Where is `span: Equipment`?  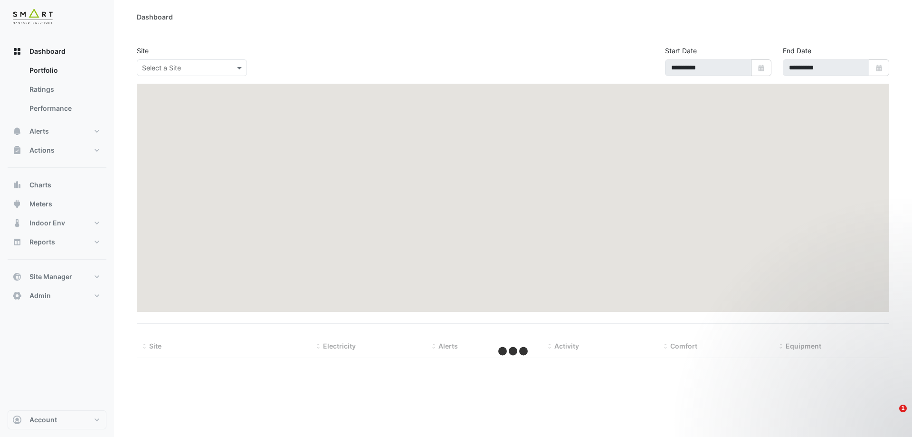
span: Equipment is located at coordinates (803, 345).